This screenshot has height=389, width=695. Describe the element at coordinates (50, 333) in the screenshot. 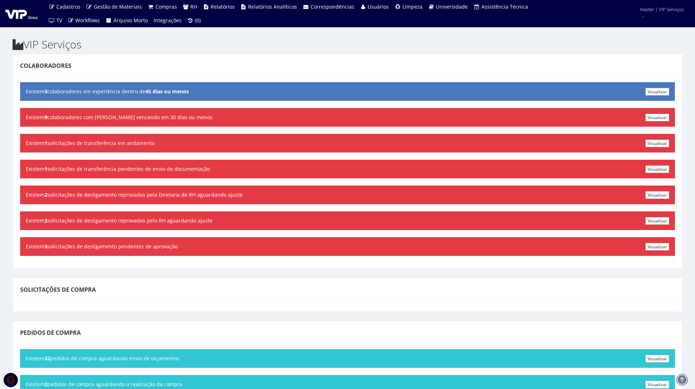

I see `span: Pedidos de Compra` at that location.